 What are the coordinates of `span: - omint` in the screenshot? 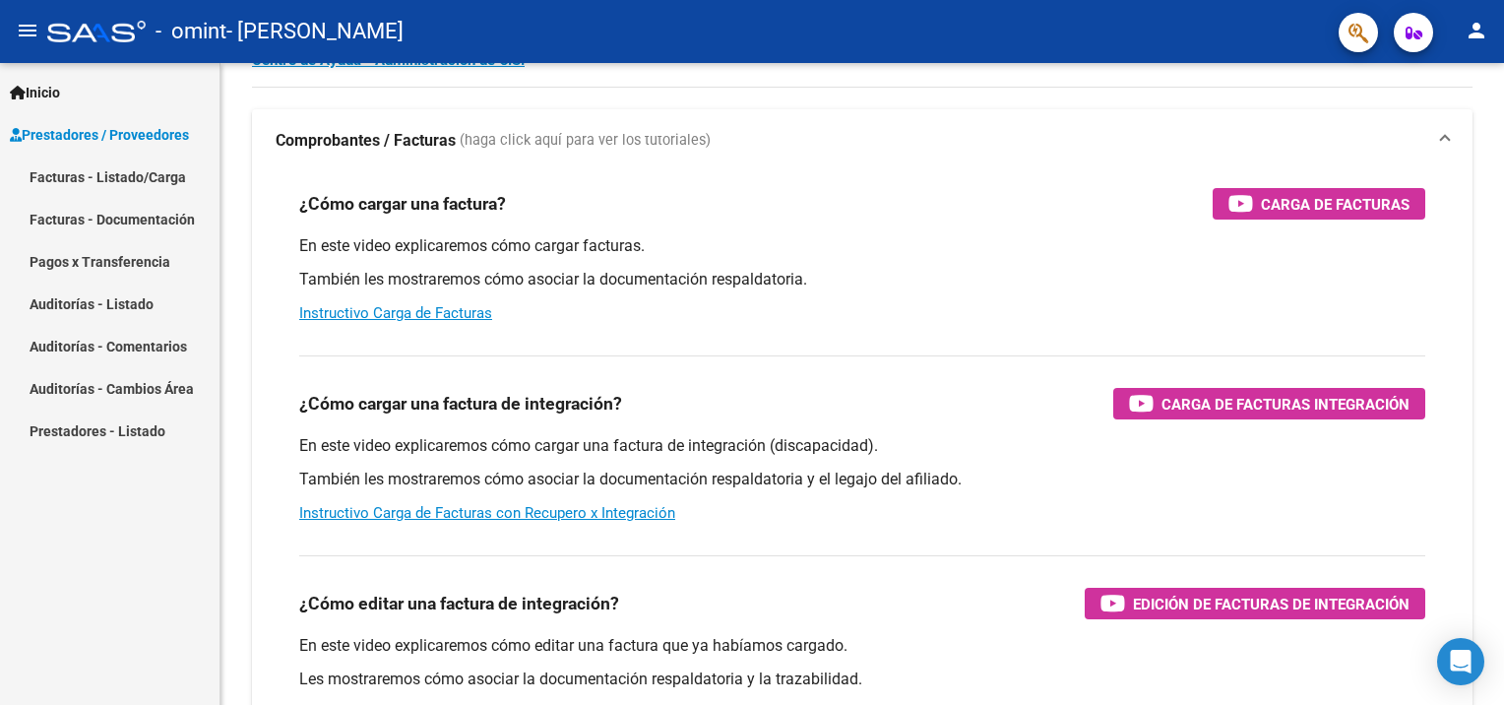 It's located at (191, 31).